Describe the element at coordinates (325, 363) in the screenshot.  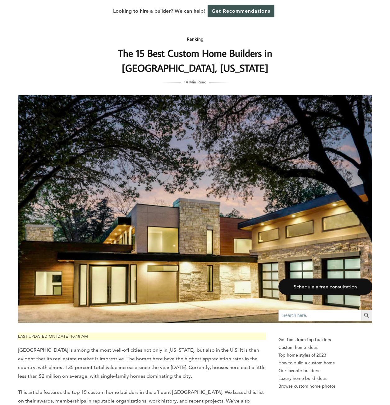
I see `p: How to build a custom home` at that location.